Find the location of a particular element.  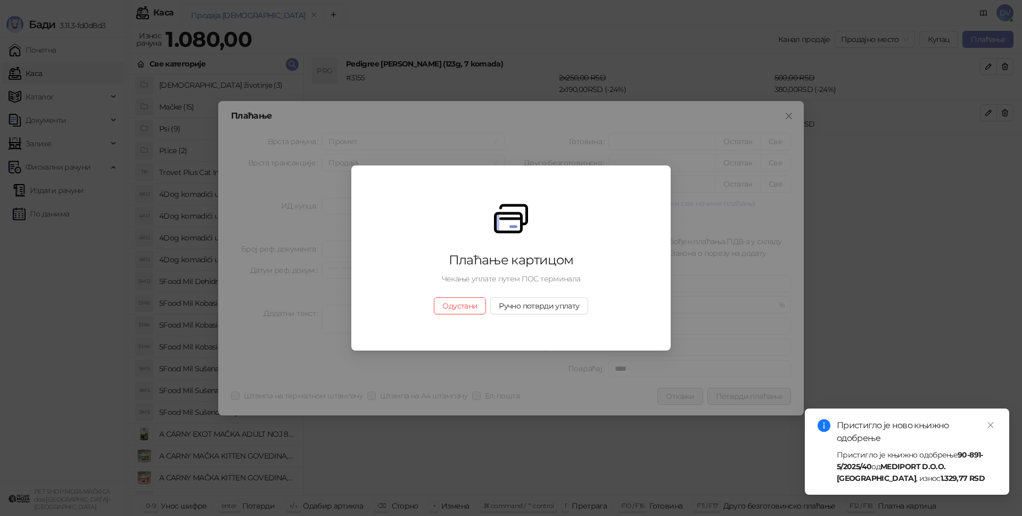

span: close is located at coordinates (990, 425).